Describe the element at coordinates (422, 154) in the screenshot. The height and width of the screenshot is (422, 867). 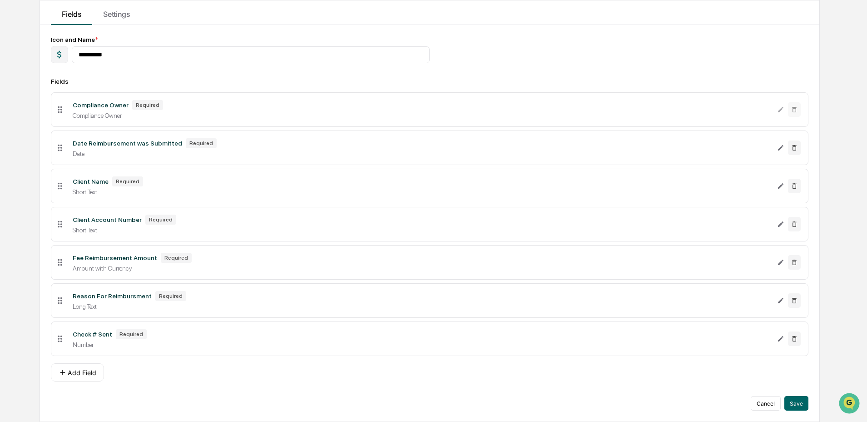
I see `div: Date` at that location.